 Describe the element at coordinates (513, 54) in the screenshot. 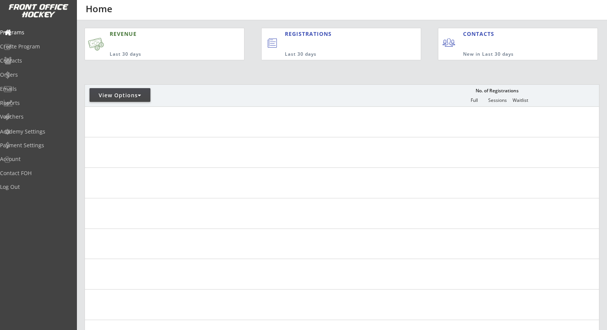

I see `div: New in Last 30 days` at that location.